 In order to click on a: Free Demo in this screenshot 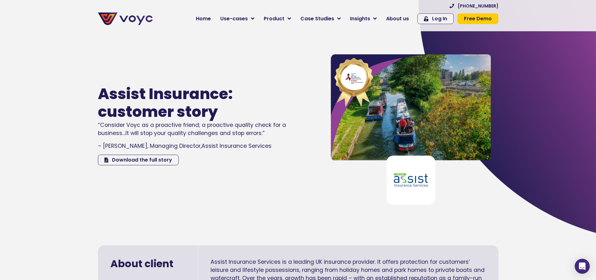, I will do `click(477, 19)`.